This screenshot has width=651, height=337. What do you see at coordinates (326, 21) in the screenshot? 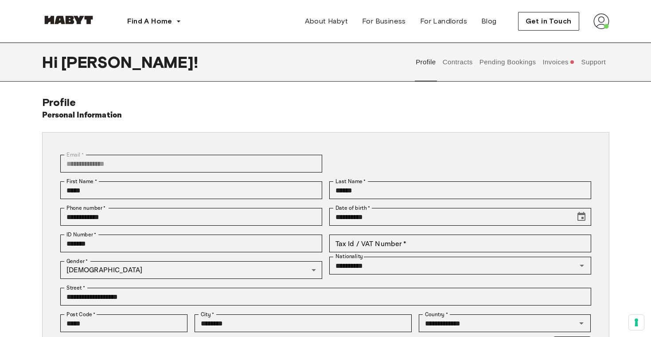
I see `a: About Habyt` at bounding box center [326, 21].